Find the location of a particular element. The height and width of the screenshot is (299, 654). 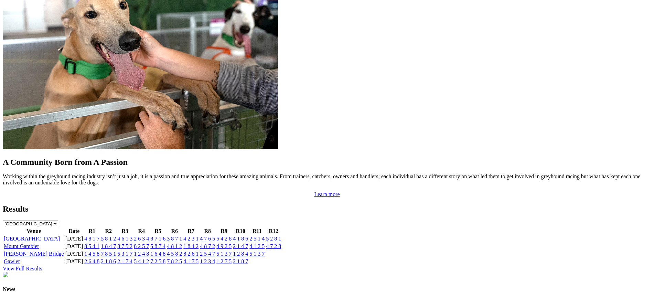

a: 2 1 8 7 is located at coordinates (241, 261).